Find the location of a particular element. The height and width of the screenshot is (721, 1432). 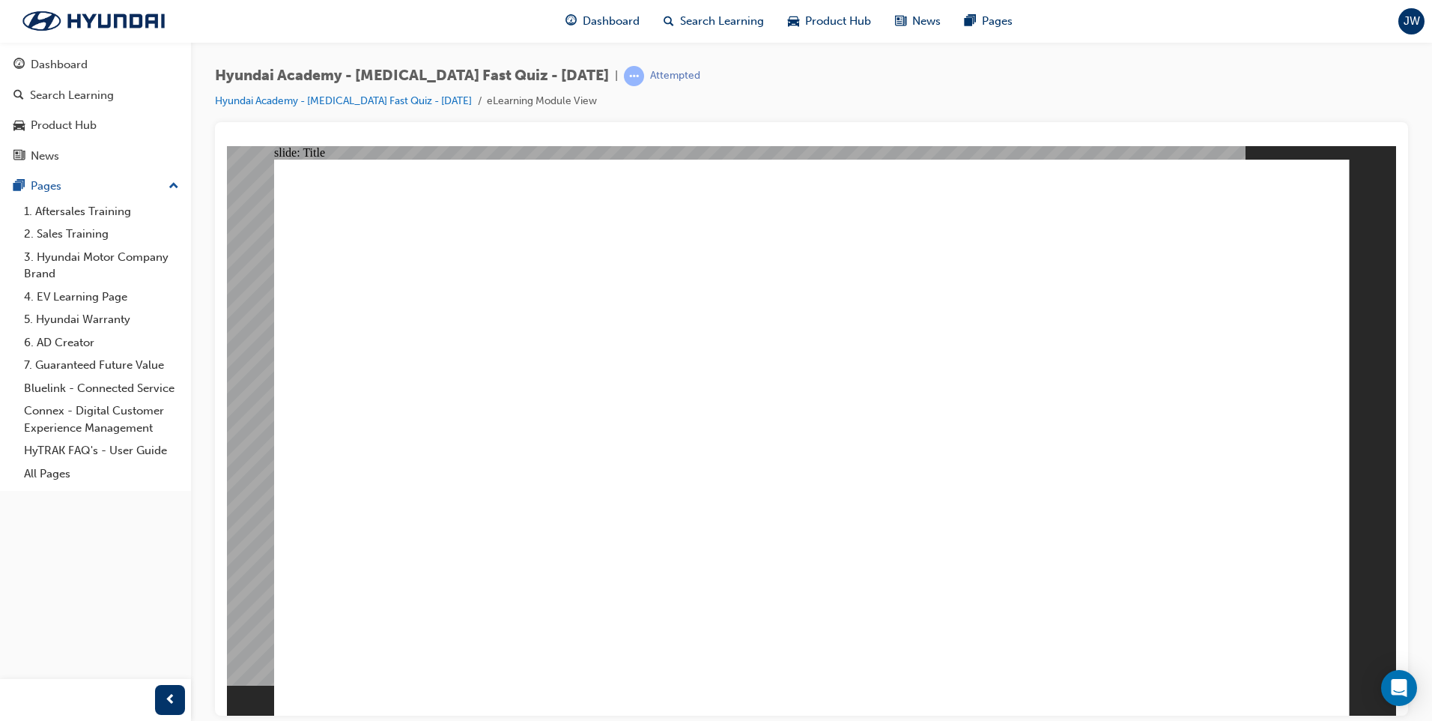

span: JW is located at coordinates (1412, 21).